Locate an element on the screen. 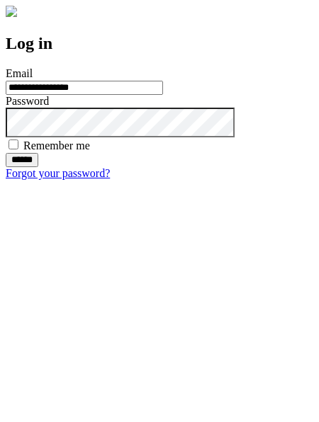 The width and height of the screenshot is (319, 422). h2: Log in is located at coordinates (159, 43).